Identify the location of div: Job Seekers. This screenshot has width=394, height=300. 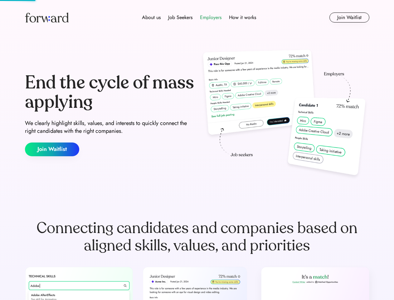
(180, 17).